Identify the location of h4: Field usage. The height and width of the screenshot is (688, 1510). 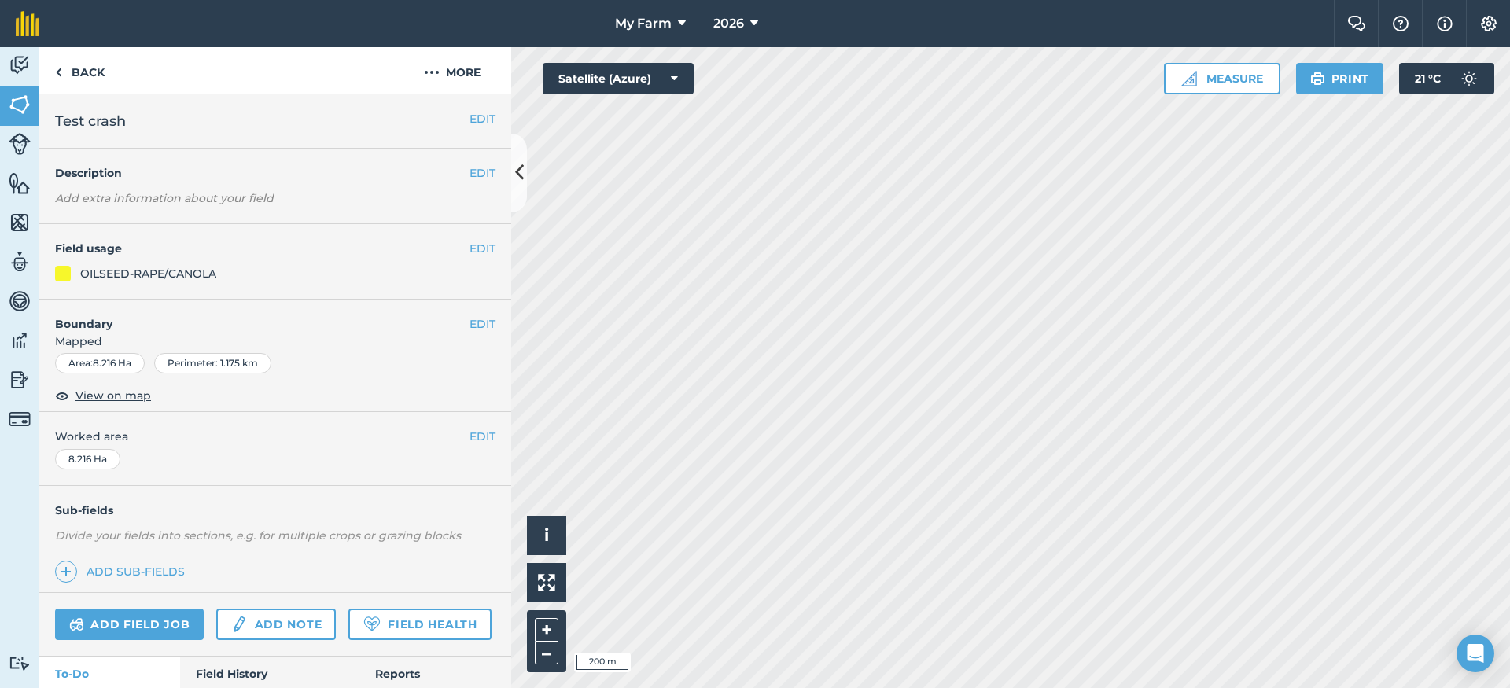
(262, 249).